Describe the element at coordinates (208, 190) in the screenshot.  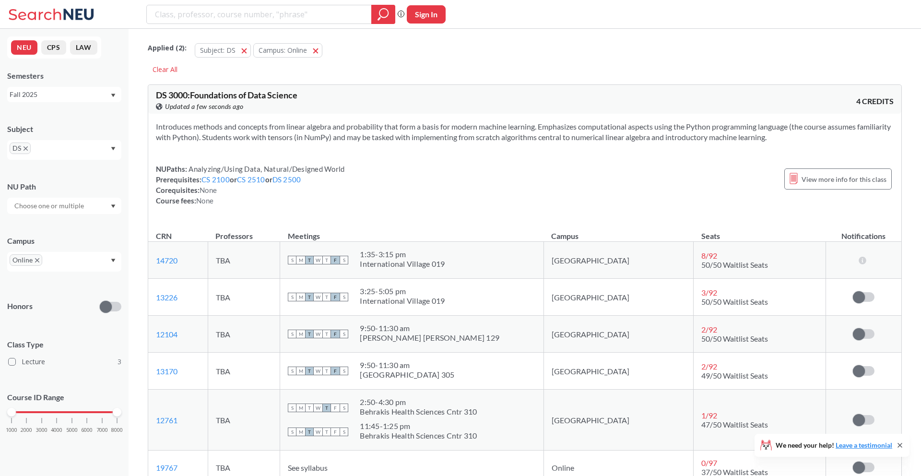
I see `span: None` at that location.